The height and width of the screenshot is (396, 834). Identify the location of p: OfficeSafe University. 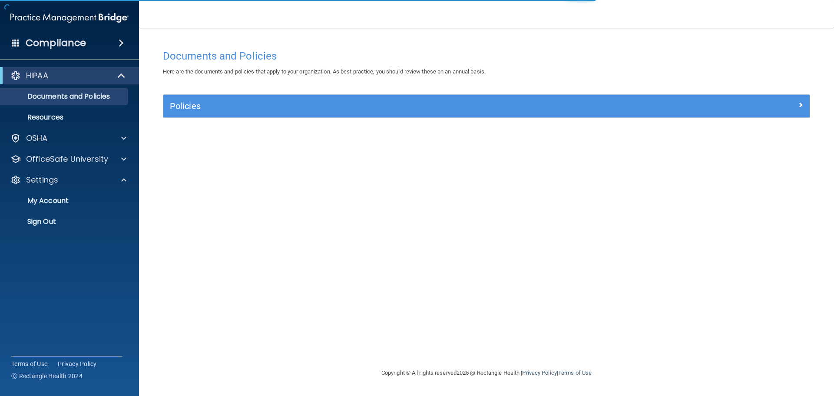
(67, 159).